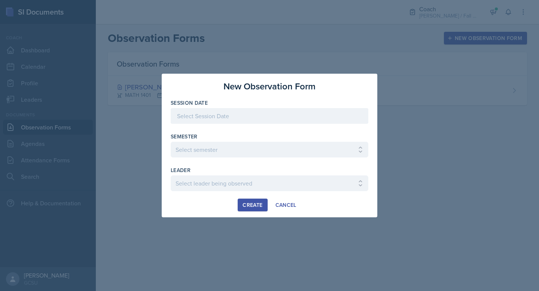 The width and height of the screenshot is (539, 291). I want to click on label: leader, so click(181, 170).